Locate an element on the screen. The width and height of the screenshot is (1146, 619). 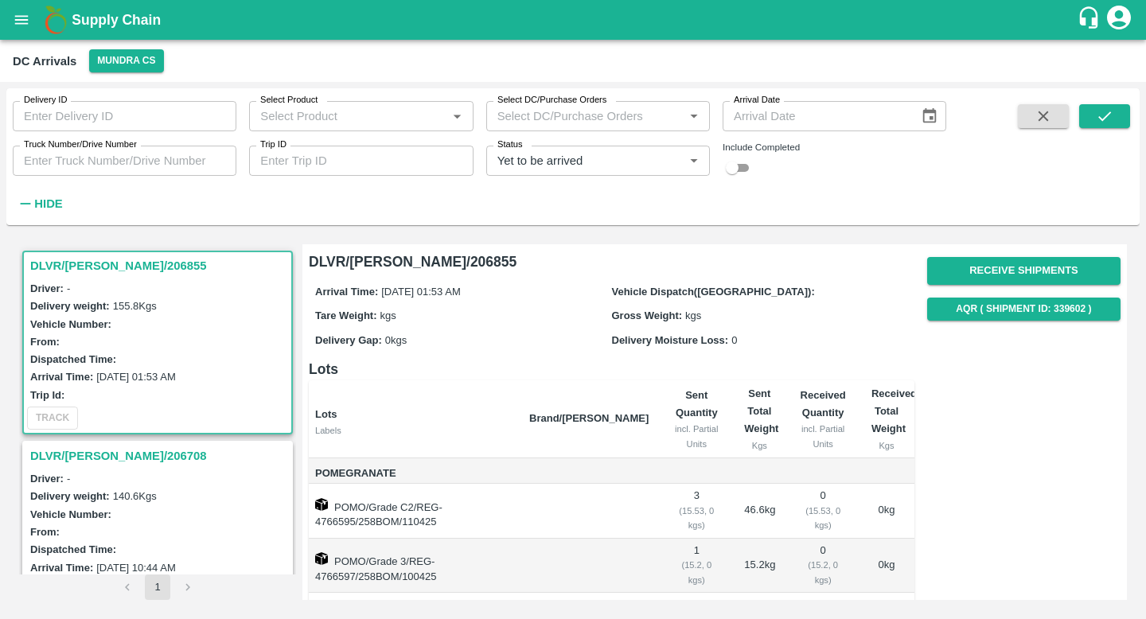
input: Select DC/Purchase Orders is located at coordinates (575, 116).